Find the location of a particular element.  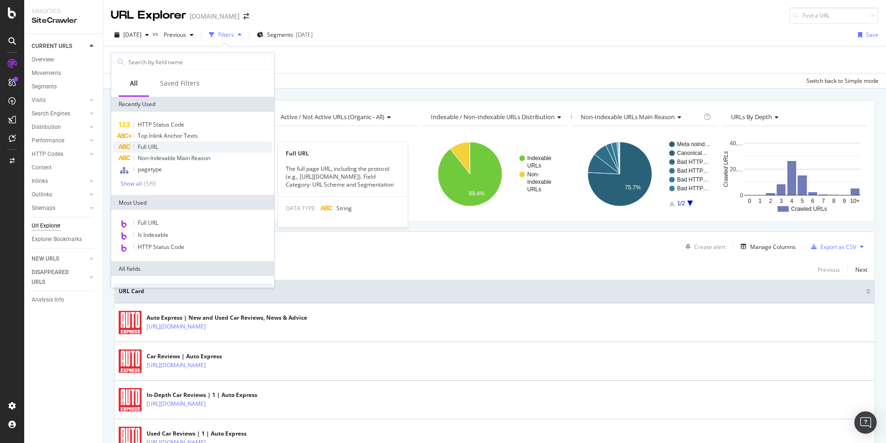

text: 10+ is located at coordinates (855, 201).